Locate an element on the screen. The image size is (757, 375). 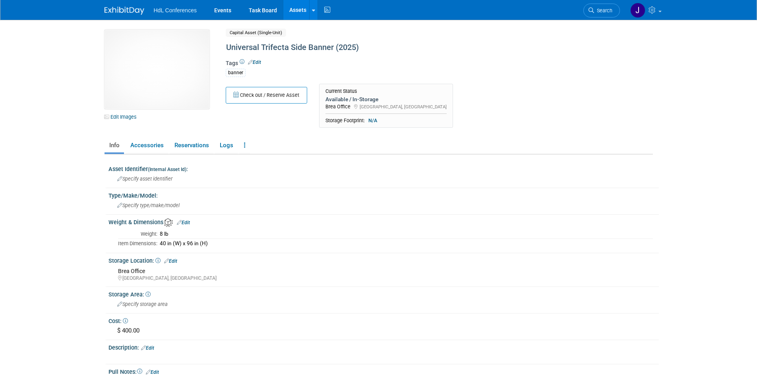
span: N/A is located at coordinates (373, 121).